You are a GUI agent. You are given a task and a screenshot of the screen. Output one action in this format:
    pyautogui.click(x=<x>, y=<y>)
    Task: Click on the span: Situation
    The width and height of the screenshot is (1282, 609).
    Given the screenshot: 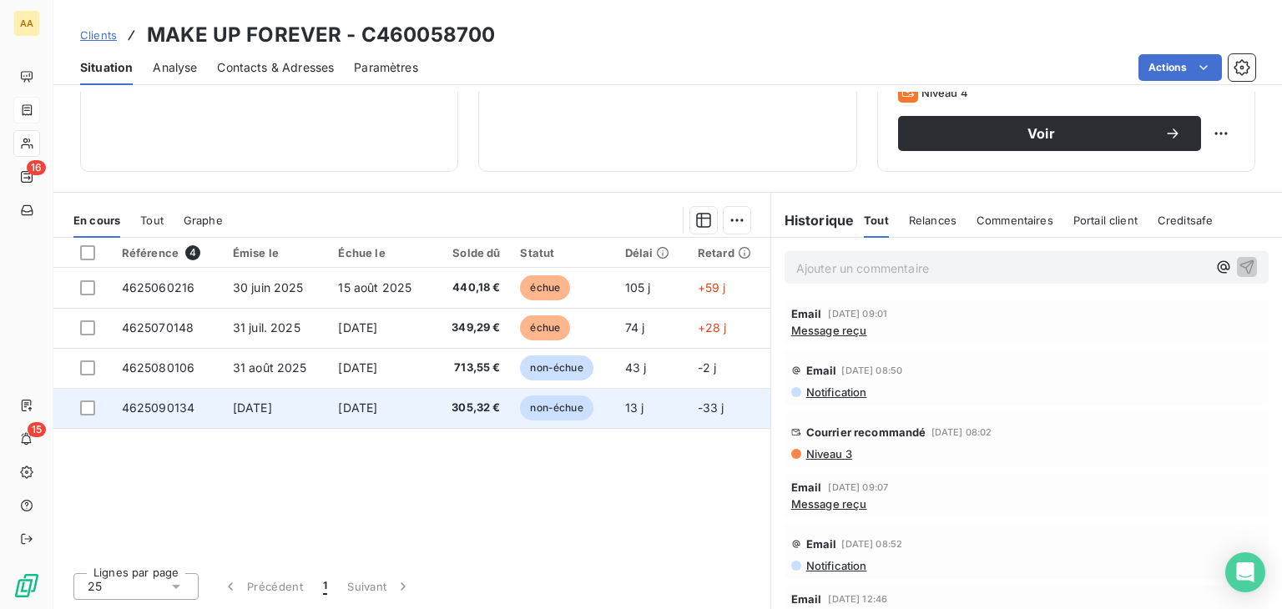 What is the action you would take?
    pyautogui.click(x=106, y=68)
    